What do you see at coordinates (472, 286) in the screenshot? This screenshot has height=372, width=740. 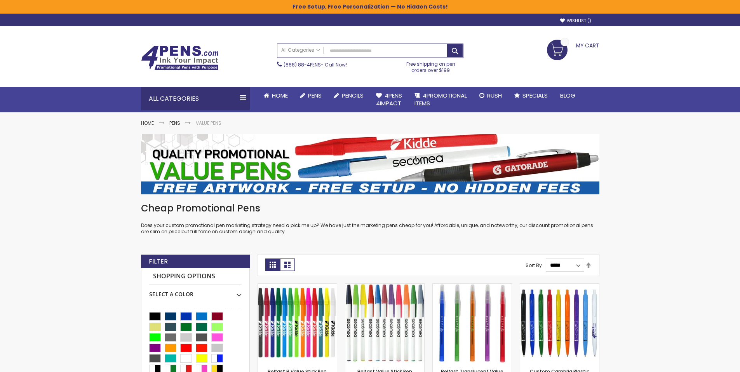 I see `a: Belfast Translucent Value Stick Pen` at bounding box center [472, 286].